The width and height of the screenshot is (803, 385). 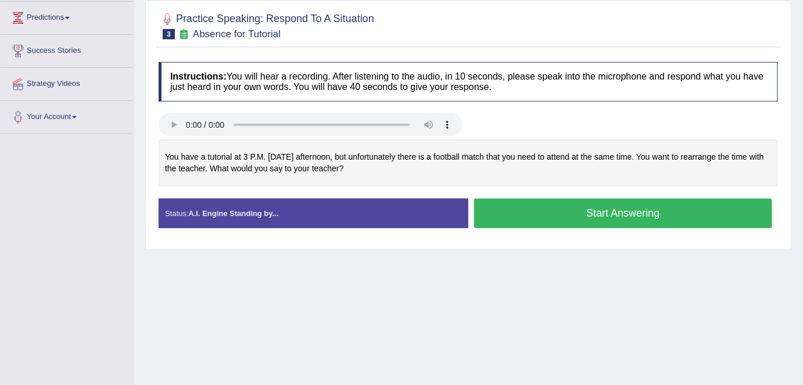 What do you see at coordinates (184, 34) in the screenshot?
I see `small: Exam occurring question` at bounding box center [184, 34].